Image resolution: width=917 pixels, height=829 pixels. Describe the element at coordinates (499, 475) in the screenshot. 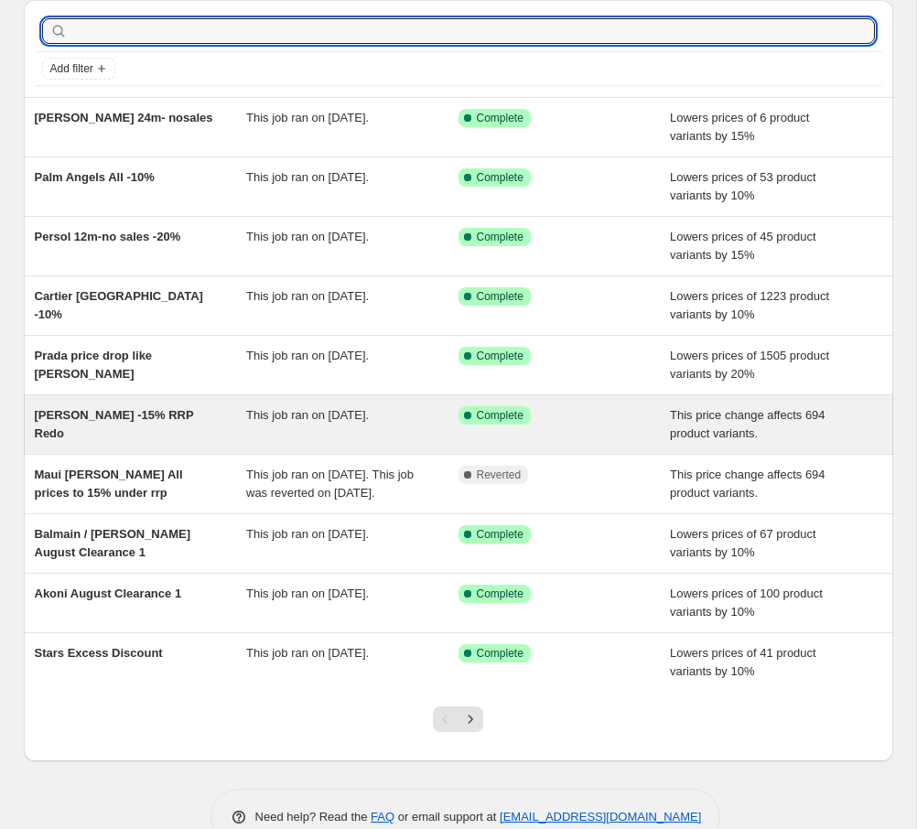

I see `span: Reverted` at that location.